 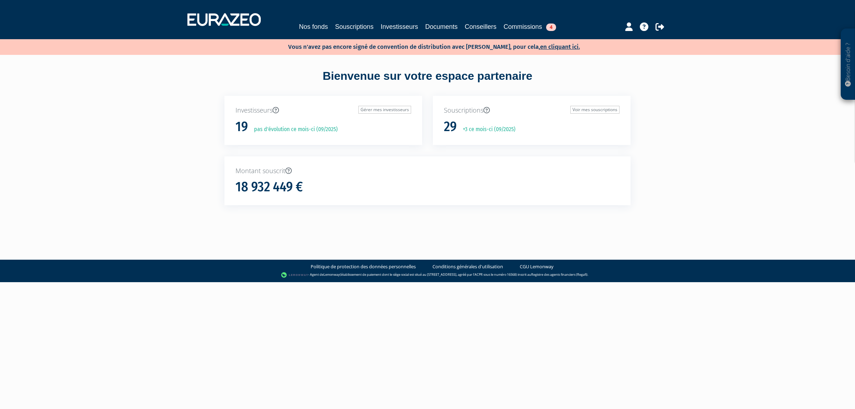 What do you see at coordinates (363, 266) in the screenshot?
I see `a: Politique de protection des données personnelles` at bounding box center [363, 266].